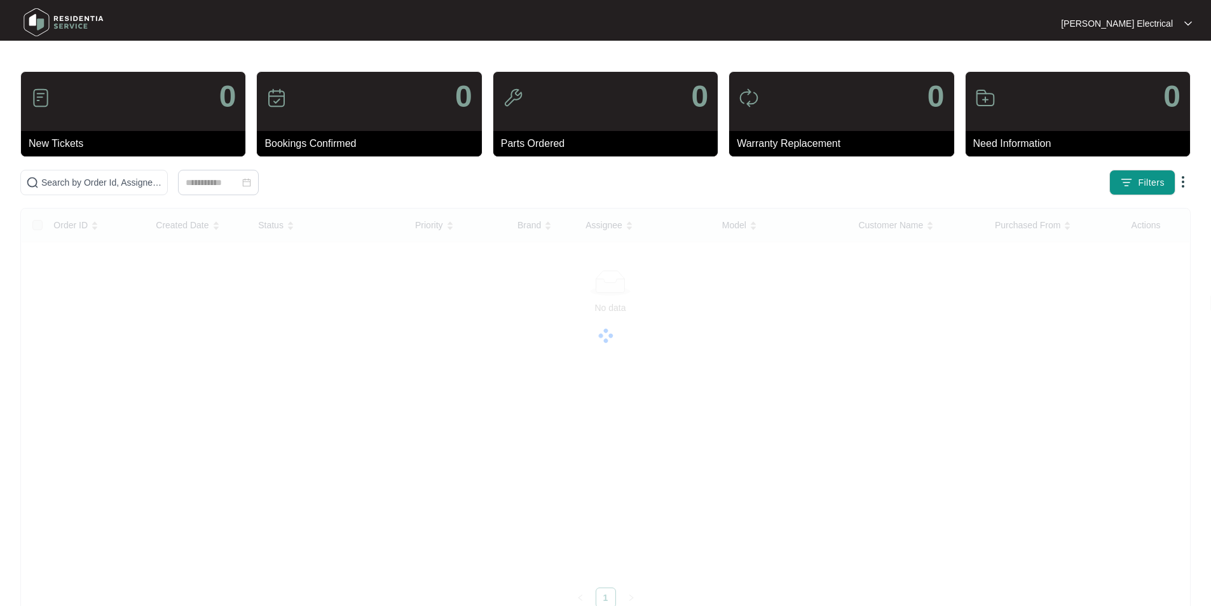 This screenshot has width=1211, height=606. Describe the element at coordinates (1127, 182) in the screenshot. I see `img: filter icon` at that location.